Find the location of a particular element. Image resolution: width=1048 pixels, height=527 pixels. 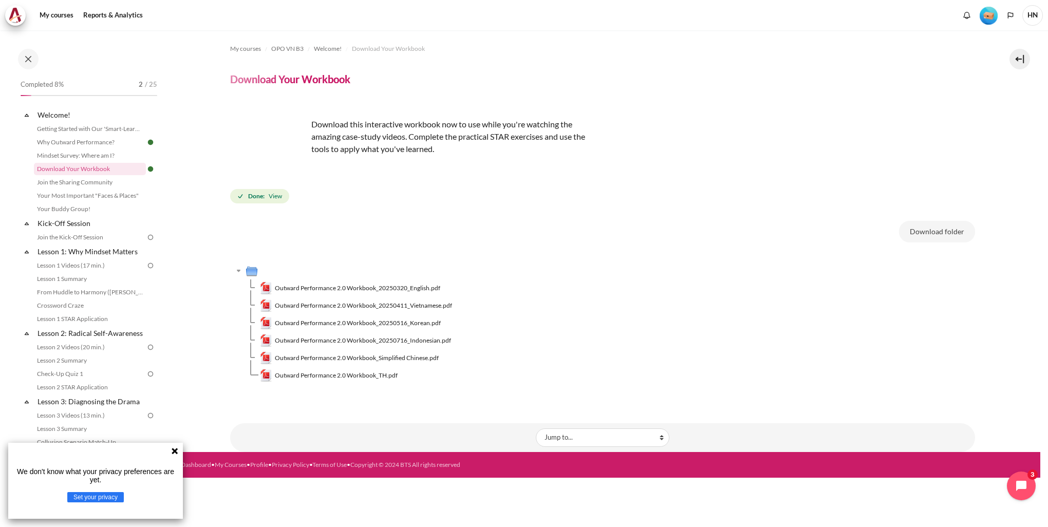

a: Outward Performance 2.0 Workbook_Simplified Chinese.pdfOutward Performance 2.0 Workbook_Simplifie... is located at coordinates (349, 358).